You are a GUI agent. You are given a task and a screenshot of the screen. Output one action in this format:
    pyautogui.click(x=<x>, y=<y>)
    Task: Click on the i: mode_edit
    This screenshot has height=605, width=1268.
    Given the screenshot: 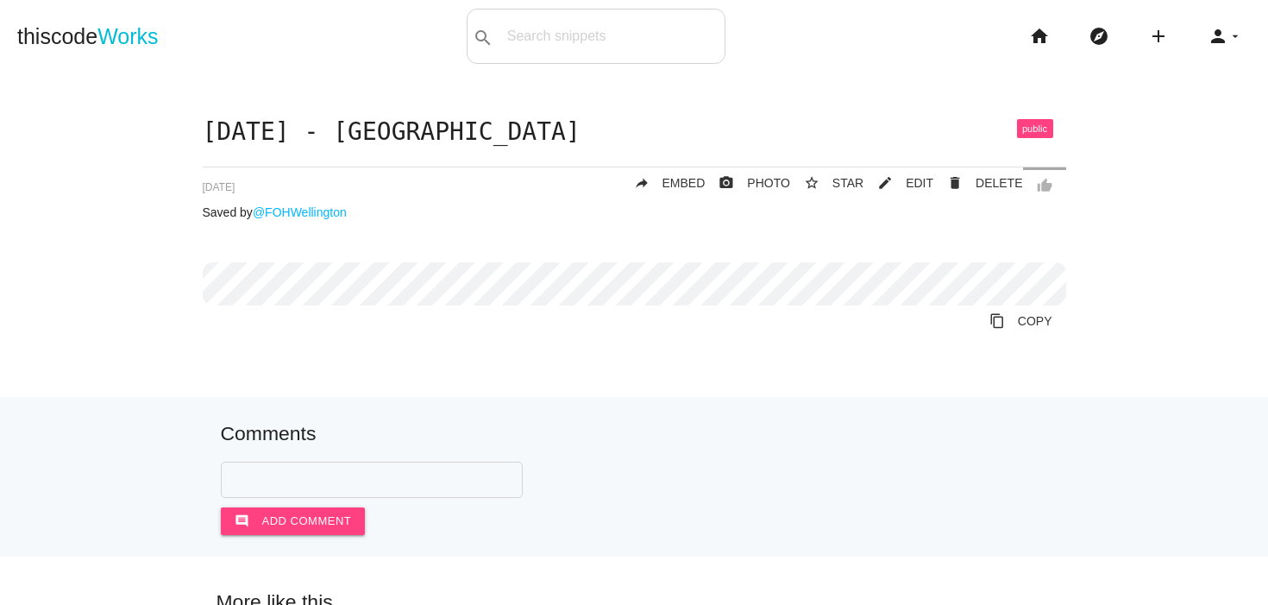 What is the action you would take?
    pyautogui.click(x=885, y=183)
    